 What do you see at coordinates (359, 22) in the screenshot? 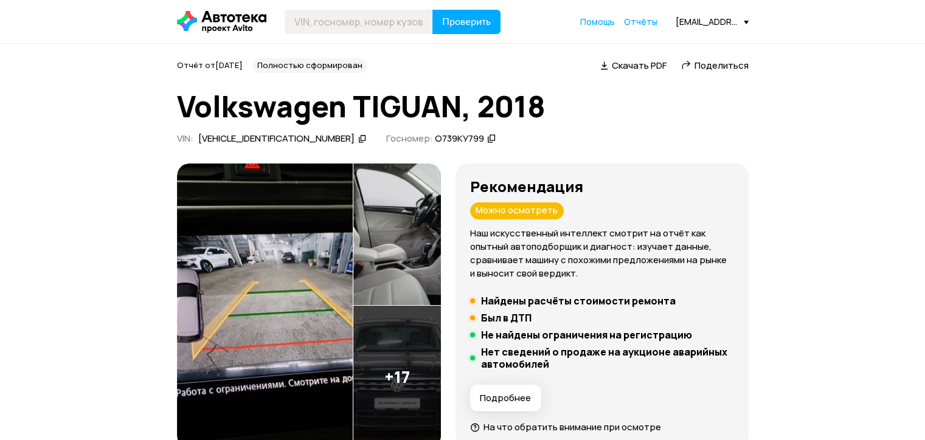
I see `input: VIN, госномер, номер кузова` at bounding box center [359, 22].